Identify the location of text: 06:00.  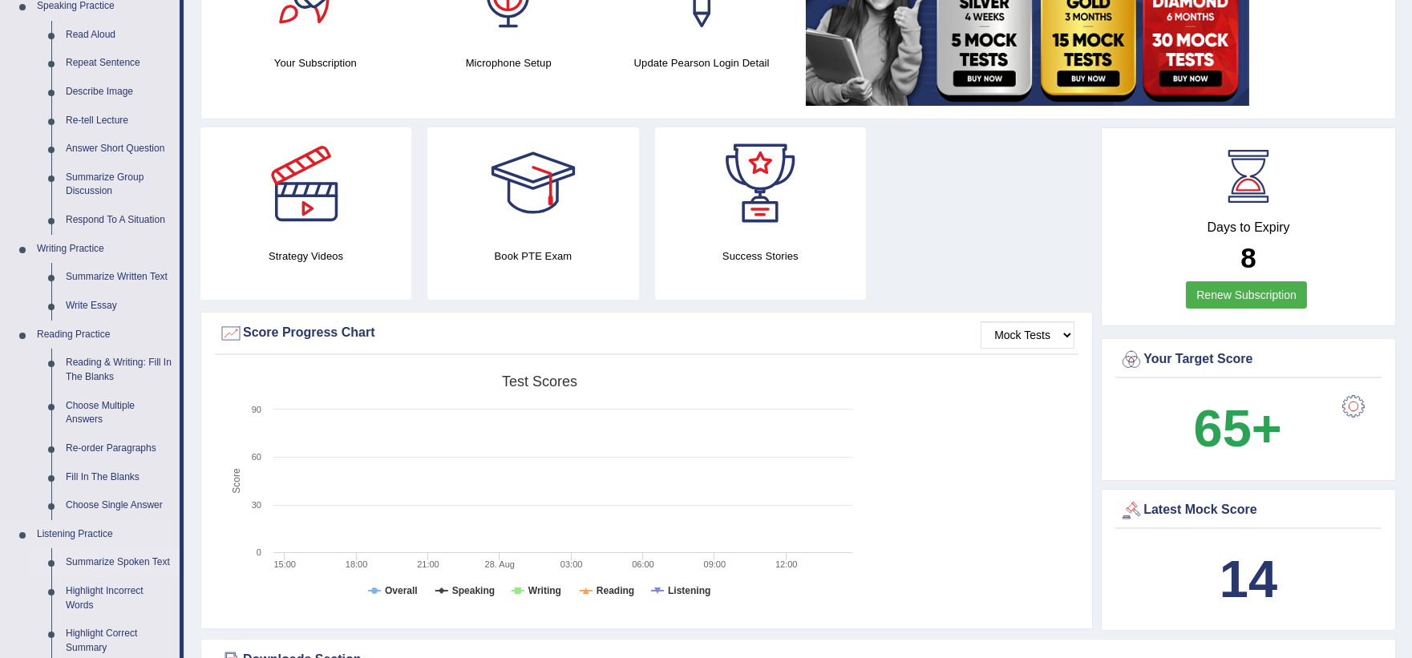
(643, 564).